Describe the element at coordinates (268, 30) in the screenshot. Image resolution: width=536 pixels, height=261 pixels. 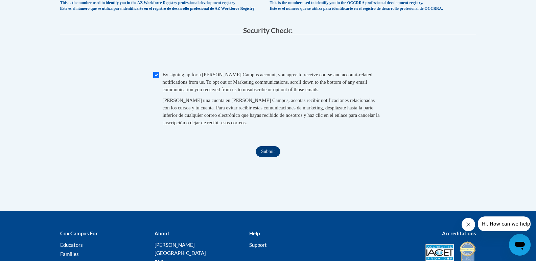
I see `span: Security Check:` at that location.